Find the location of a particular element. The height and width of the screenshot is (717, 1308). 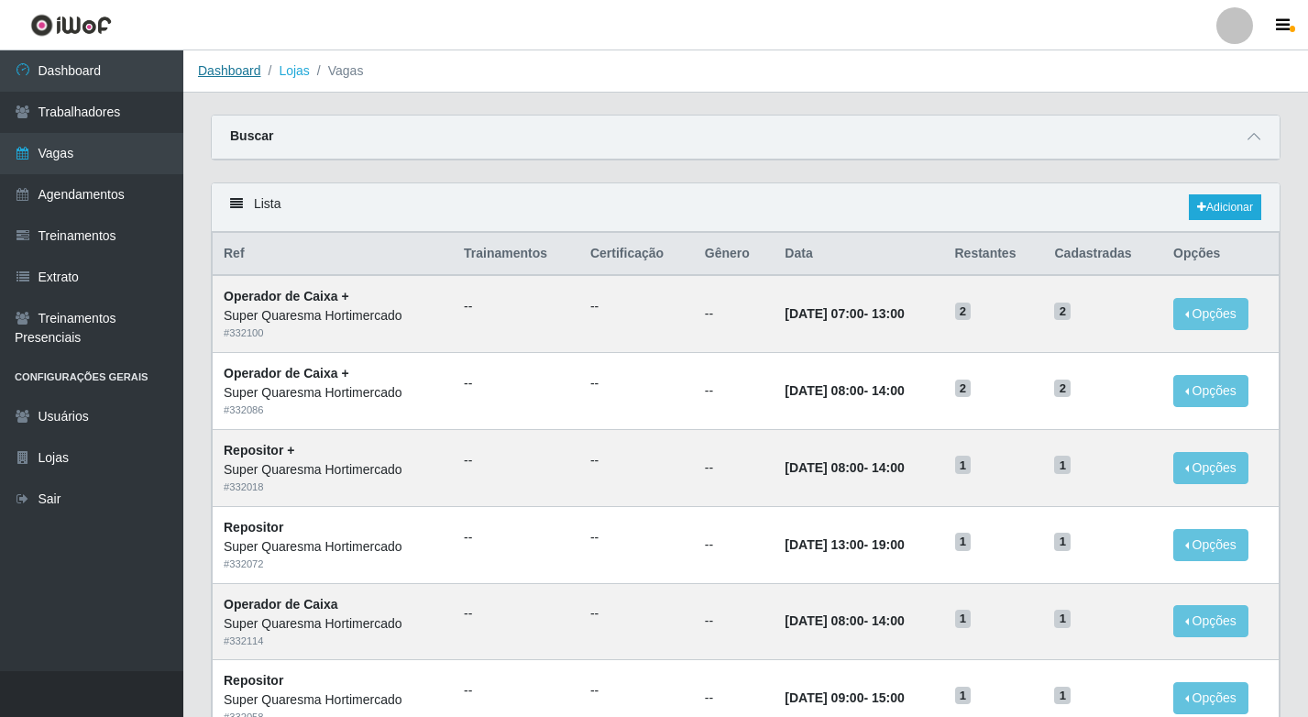

th: Gênero is located at coordinates (734, 254).